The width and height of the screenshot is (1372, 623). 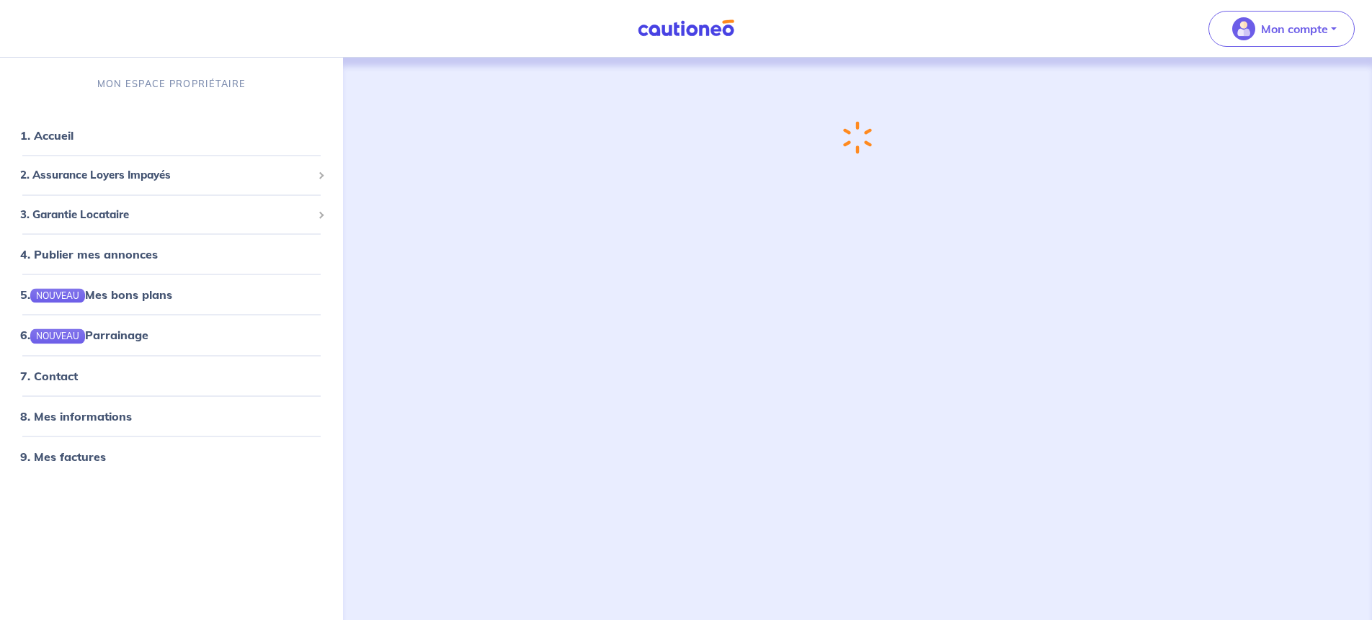 I want to click on div: 7. Contact, so click(x=171, y=375).